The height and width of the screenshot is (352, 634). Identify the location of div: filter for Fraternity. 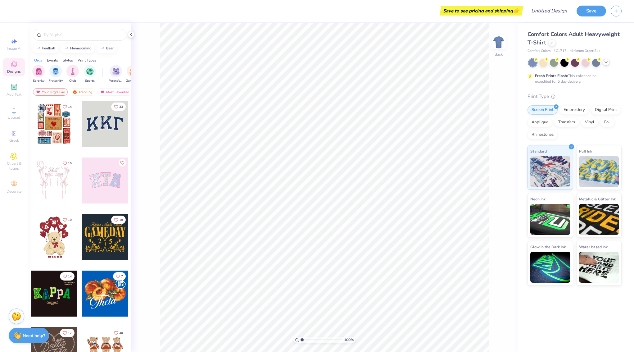
(56, 74).